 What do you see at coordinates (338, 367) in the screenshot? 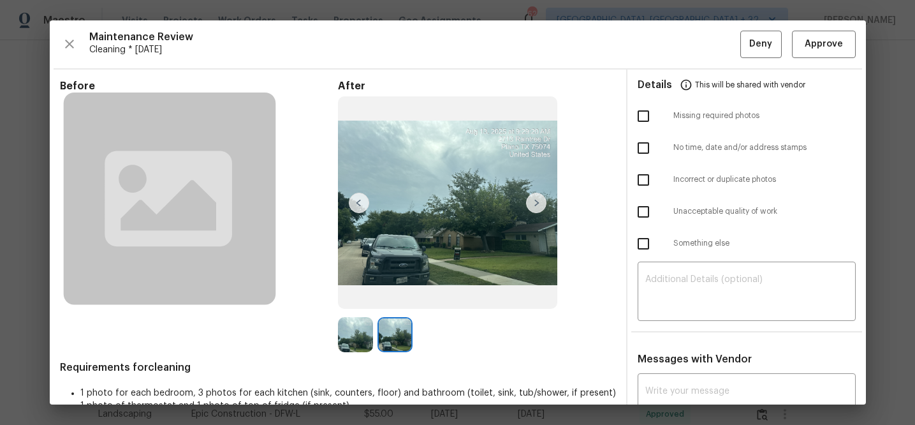
I see `span: Requirements for cleaning` at bounding box center [338, 367].